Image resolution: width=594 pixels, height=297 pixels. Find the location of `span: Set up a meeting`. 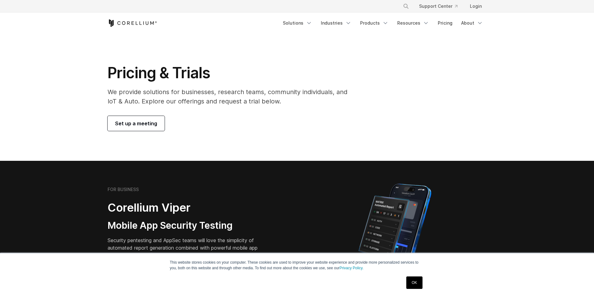

span: Set up a meeting is located at coordinates (136, 124).